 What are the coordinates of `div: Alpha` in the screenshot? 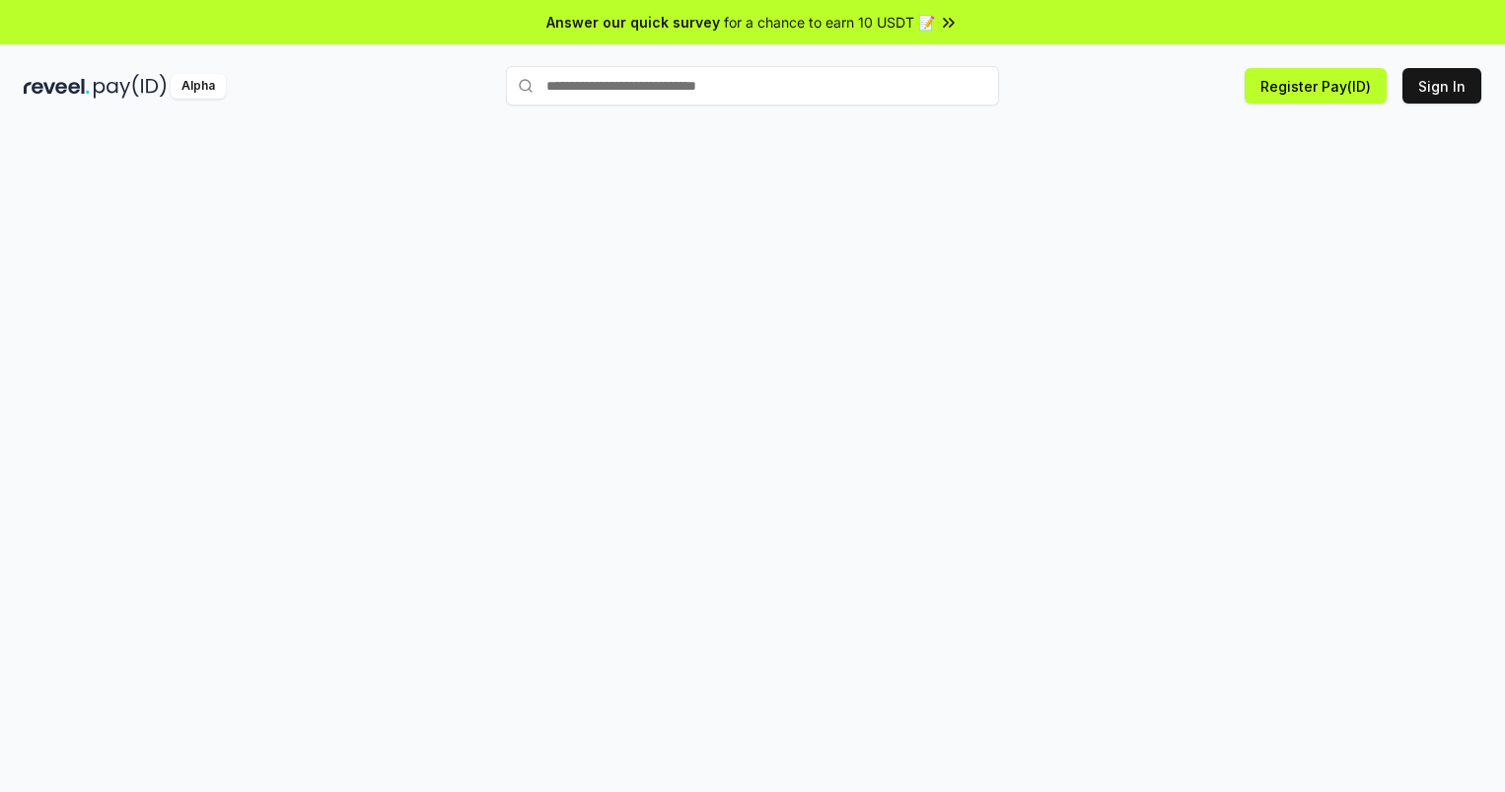 It's located at (198, 86).